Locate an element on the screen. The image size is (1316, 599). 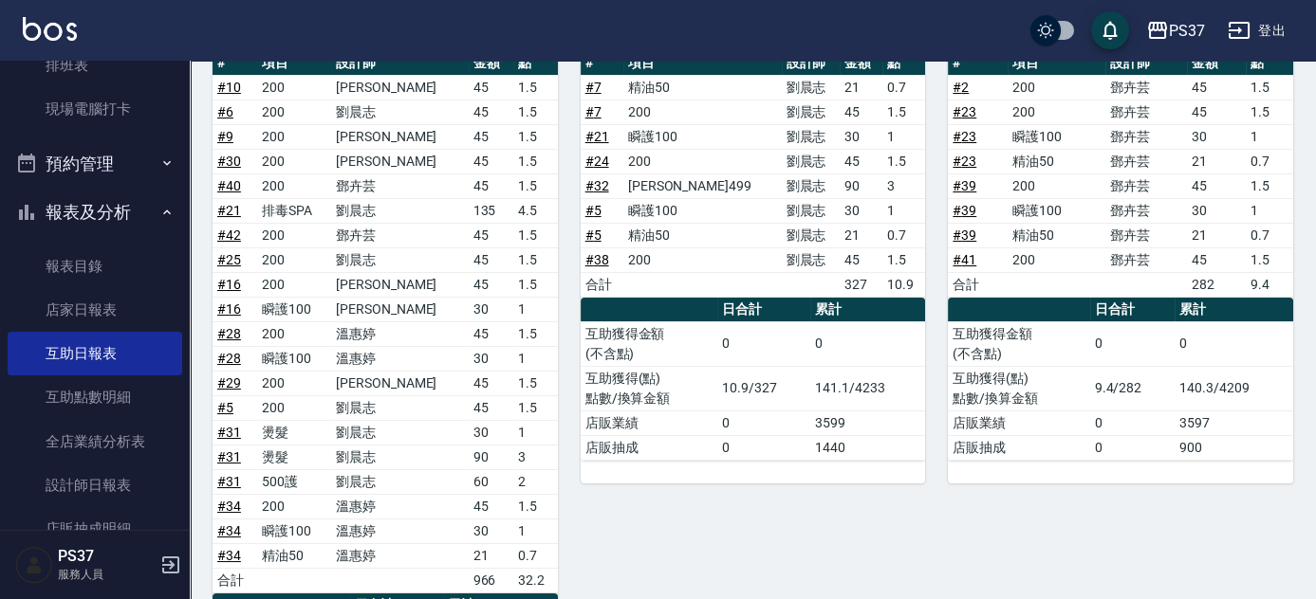
td: 10.9/327 is located at coordinates (764, 388).